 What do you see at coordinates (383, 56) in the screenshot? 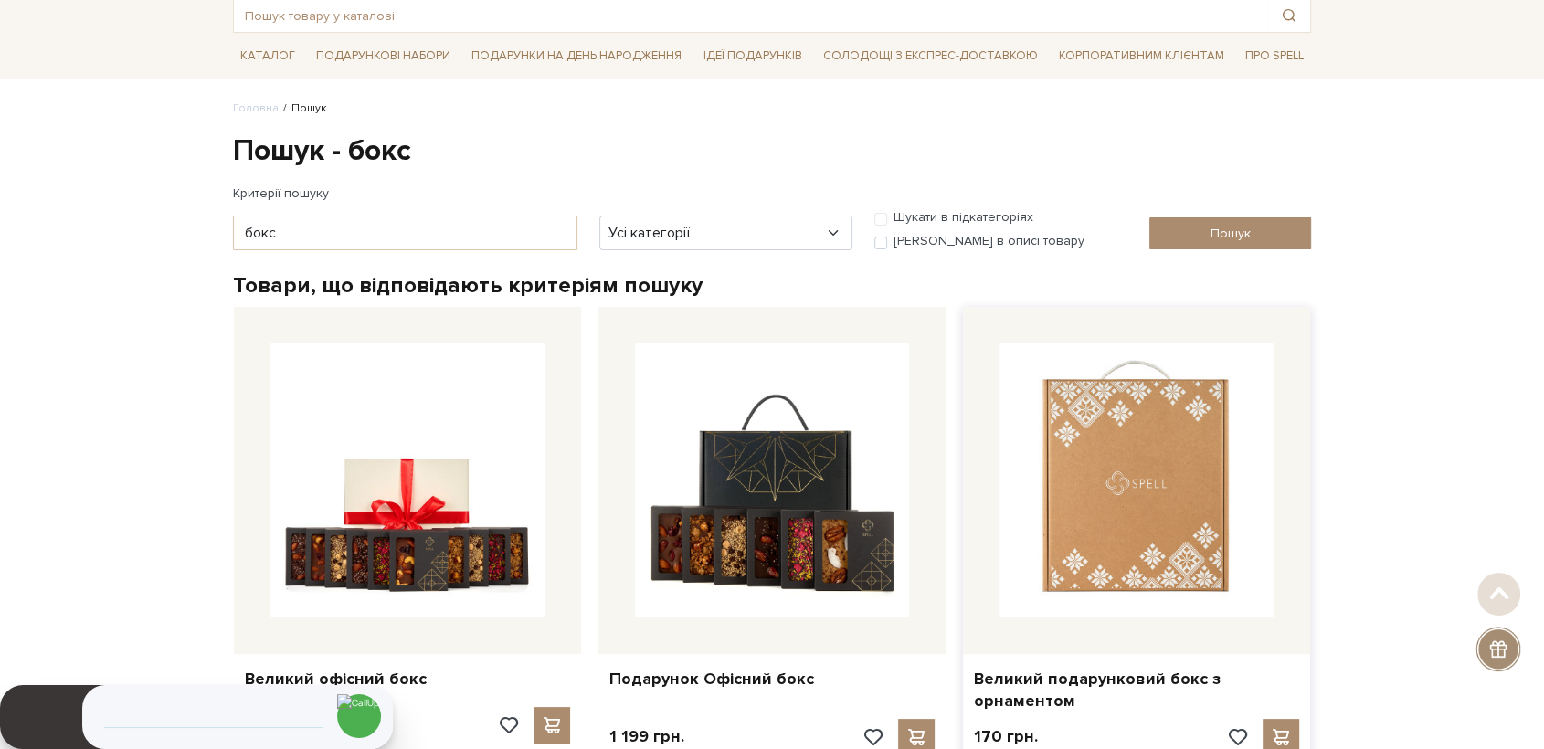
I see `a: Подарункові набори` at bounding box center [383, 56].